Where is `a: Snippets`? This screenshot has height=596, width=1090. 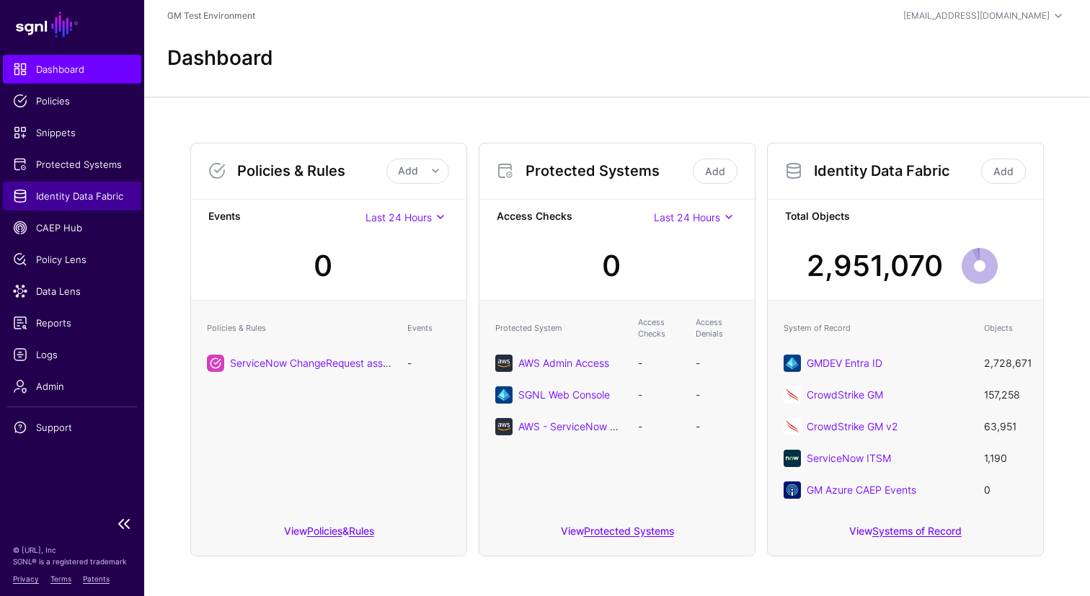 a: Snippets is located at coordinates (72, 133).